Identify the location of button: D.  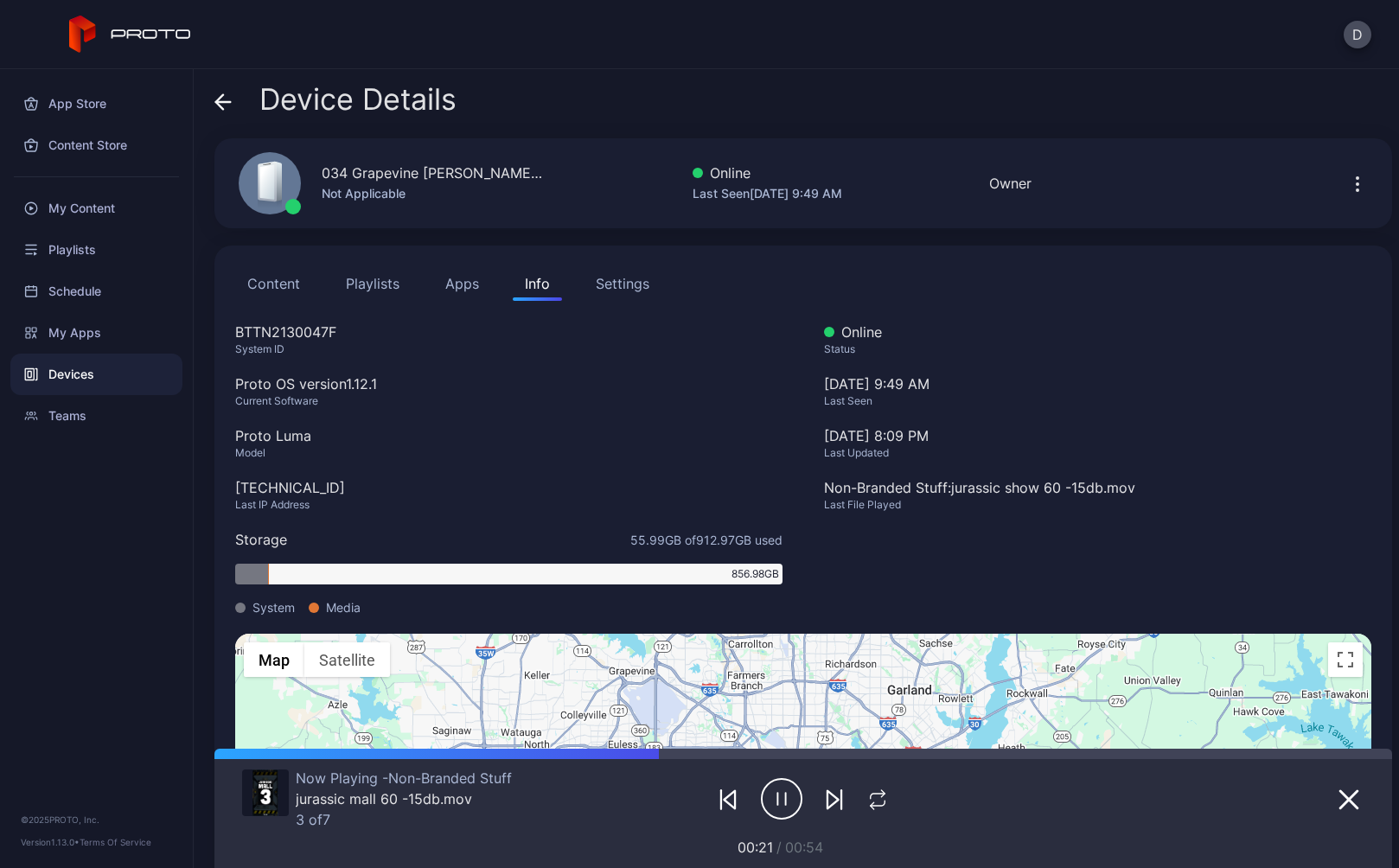
(1357, 34).